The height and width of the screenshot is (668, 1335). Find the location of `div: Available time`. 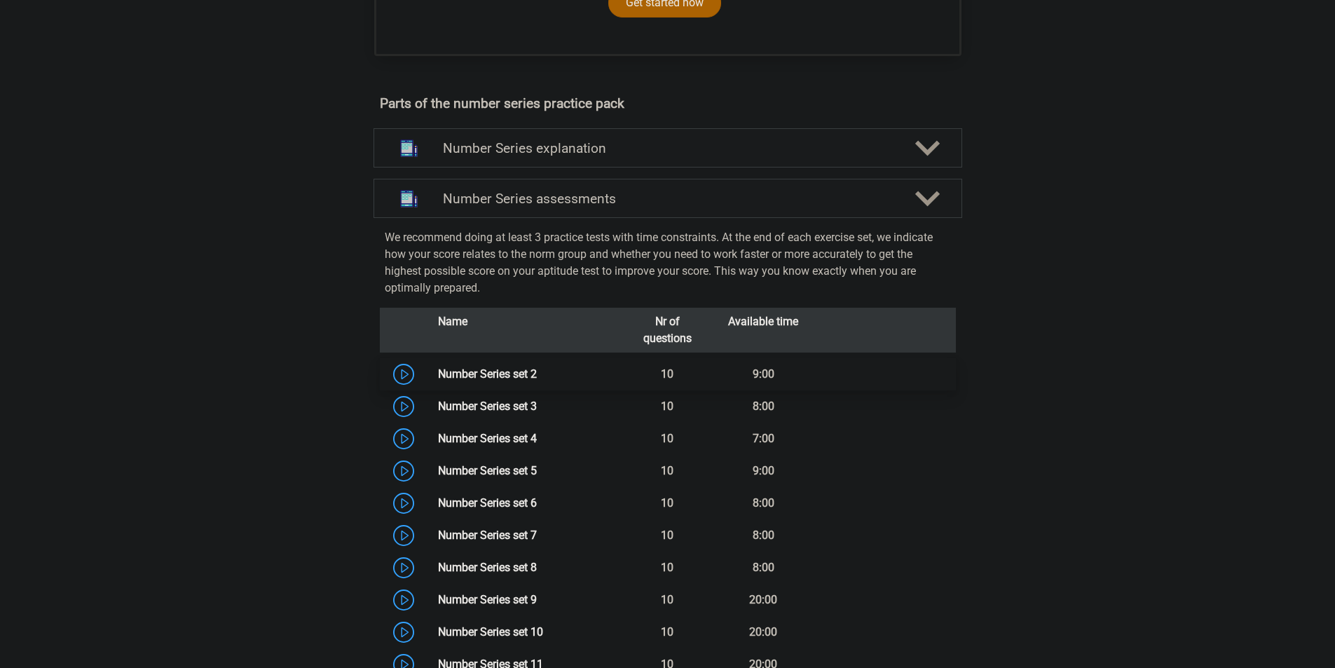

div: Available time is located at coordinates (763, 330).